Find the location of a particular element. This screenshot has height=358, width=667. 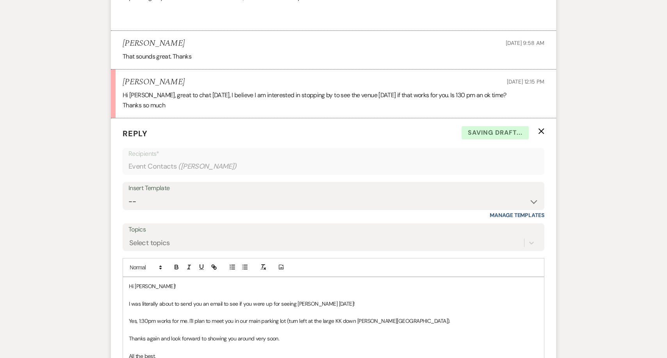

span: Reply is located at coordinates (135, 134).